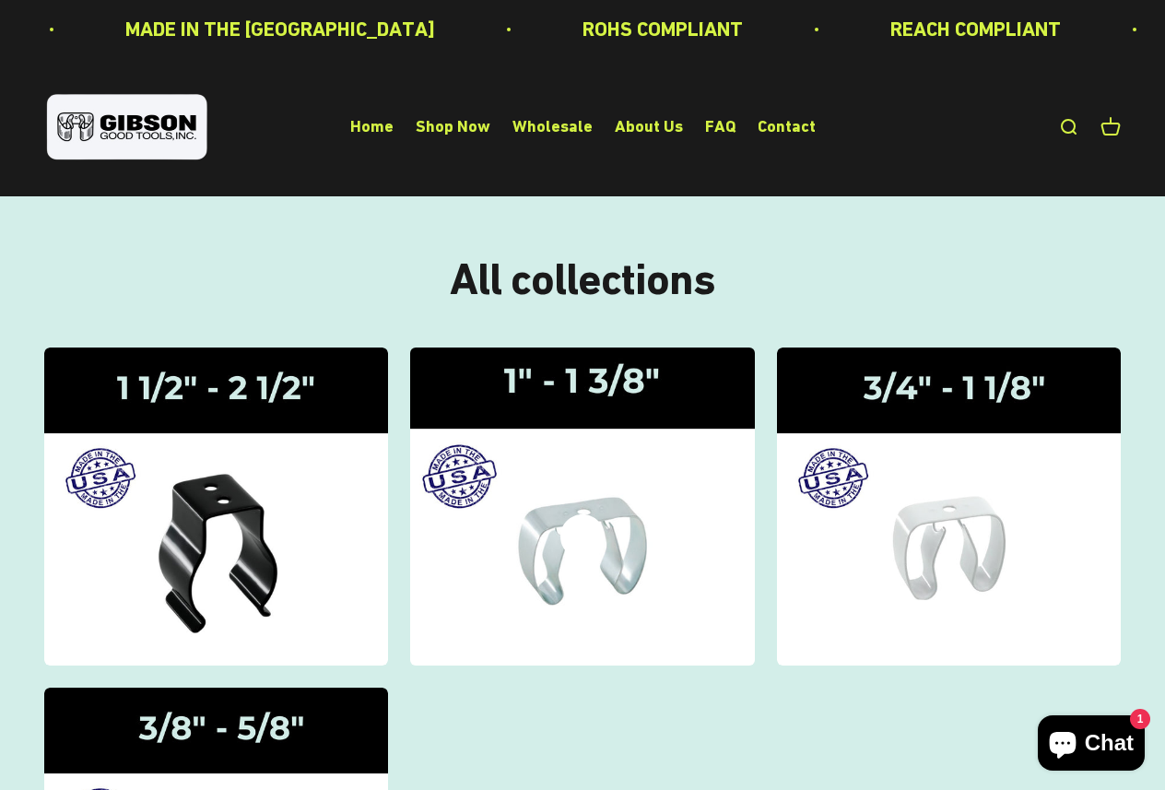  Describe the element at coordinates (720, 126) in the screenshot. I see `a: FAQ` at that location.